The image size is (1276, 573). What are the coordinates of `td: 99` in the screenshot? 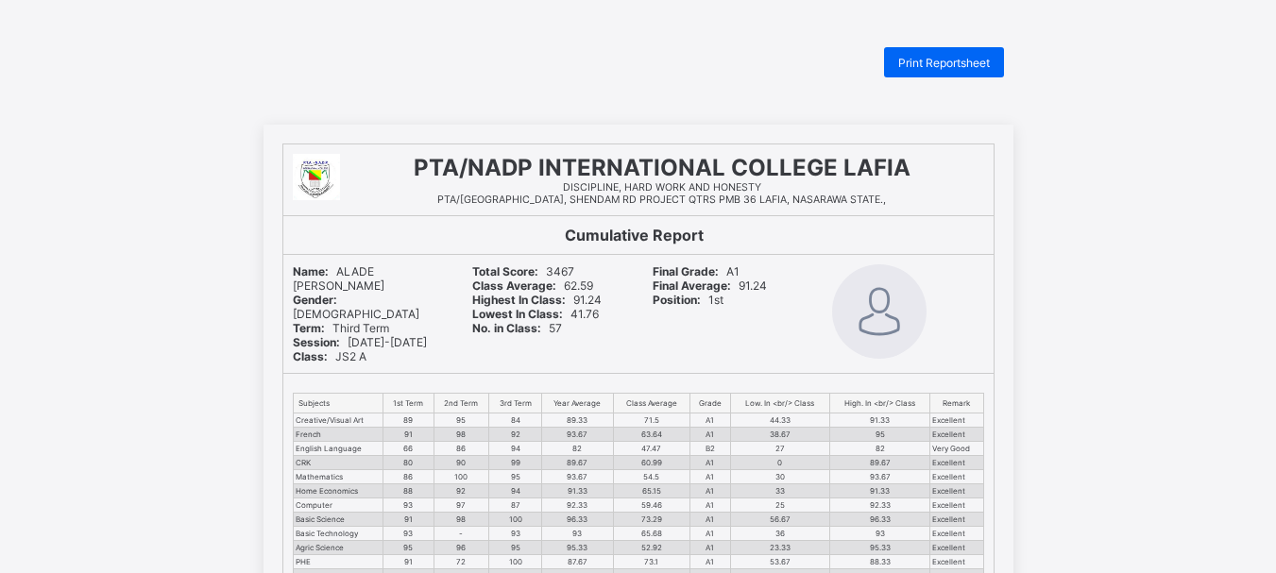 It's located at (516, 463).